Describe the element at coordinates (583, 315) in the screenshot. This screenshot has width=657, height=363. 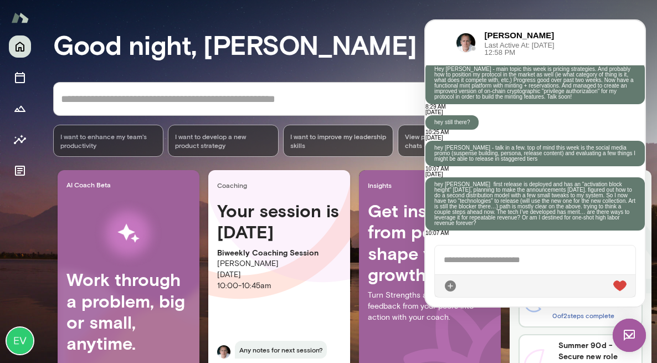
I see `span: 0 of 2 steps complete` at that location.